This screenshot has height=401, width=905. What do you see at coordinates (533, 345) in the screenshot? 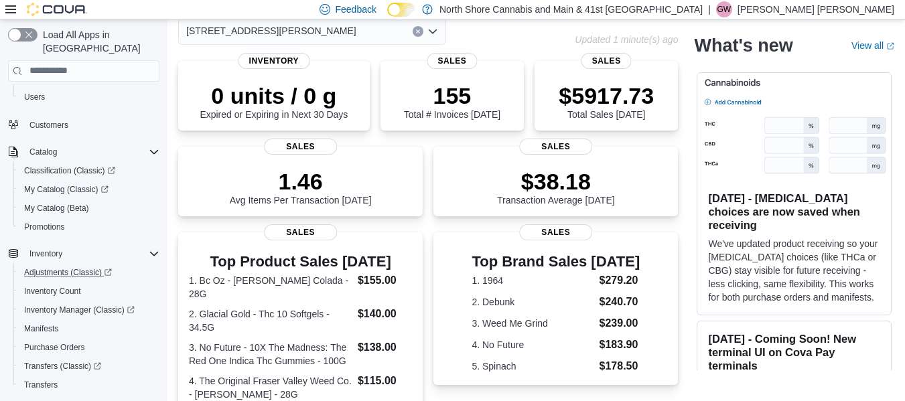
I see `dt: 4. No Future` at bounding box center [533, 345].